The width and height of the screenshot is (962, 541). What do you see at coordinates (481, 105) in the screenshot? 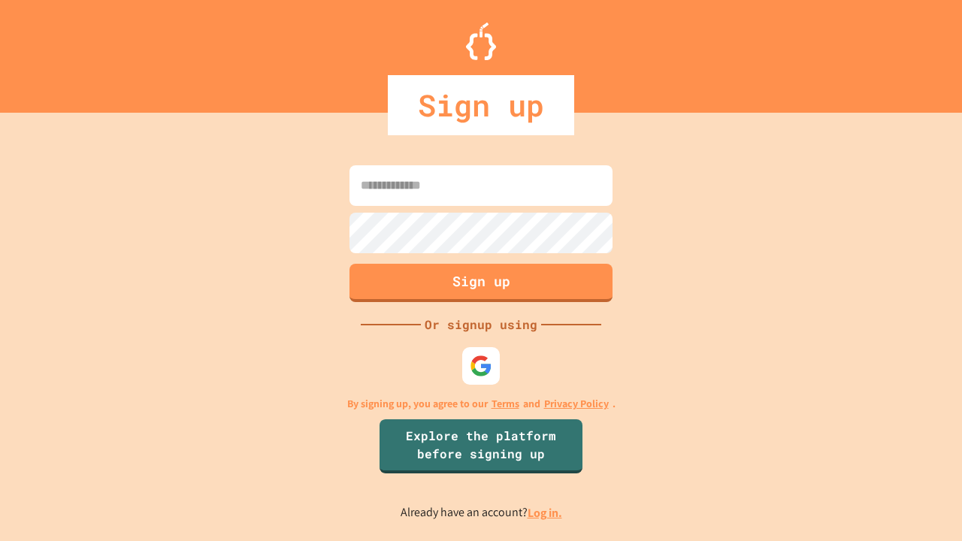
I see `div: Sign up` at bounding box center [481, 105].